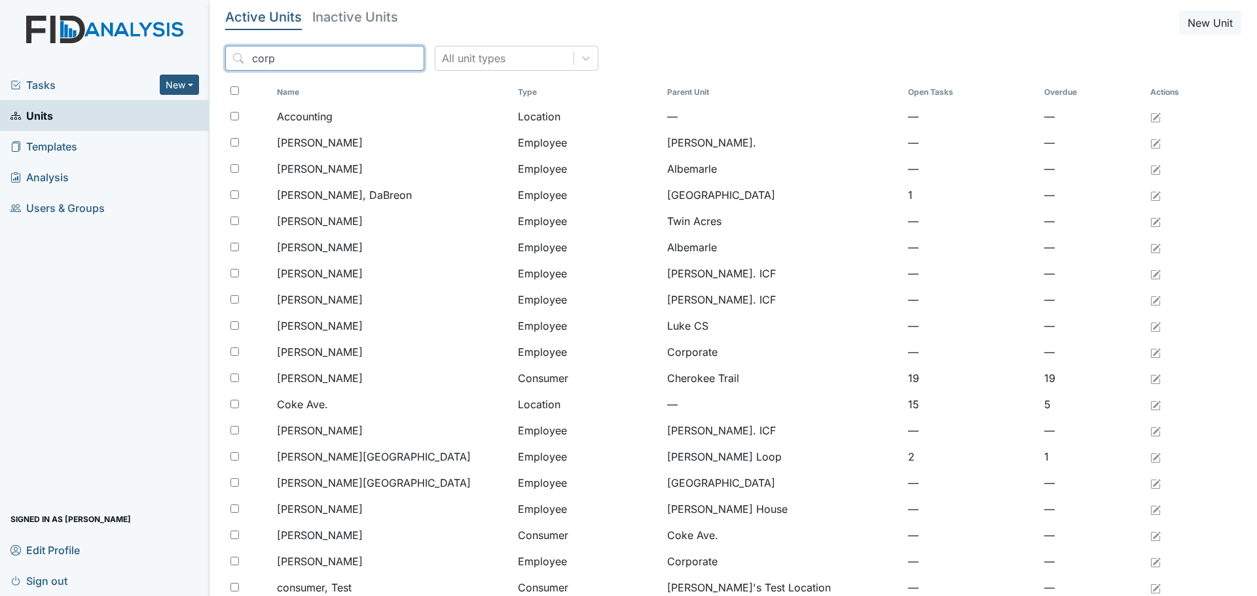 This screenshot has height=596, width=1257. What do you see at coordinates (587, 116) in the screenshot?
I see `td: Location` at bounding box center [587, 116].